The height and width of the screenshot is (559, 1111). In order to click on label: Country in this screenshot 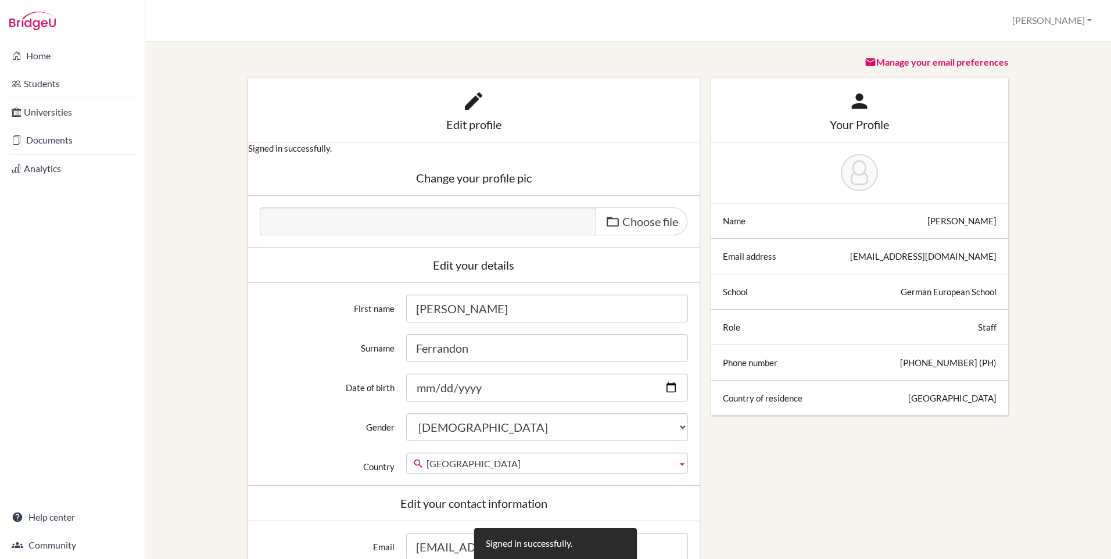, I will do `click(327, 462)`.